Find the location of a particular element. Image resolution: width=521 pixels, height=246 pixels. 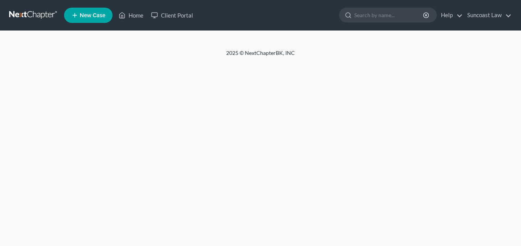

div: 2025 © NextChapterBK, INC is located at coordinates (261, 56).